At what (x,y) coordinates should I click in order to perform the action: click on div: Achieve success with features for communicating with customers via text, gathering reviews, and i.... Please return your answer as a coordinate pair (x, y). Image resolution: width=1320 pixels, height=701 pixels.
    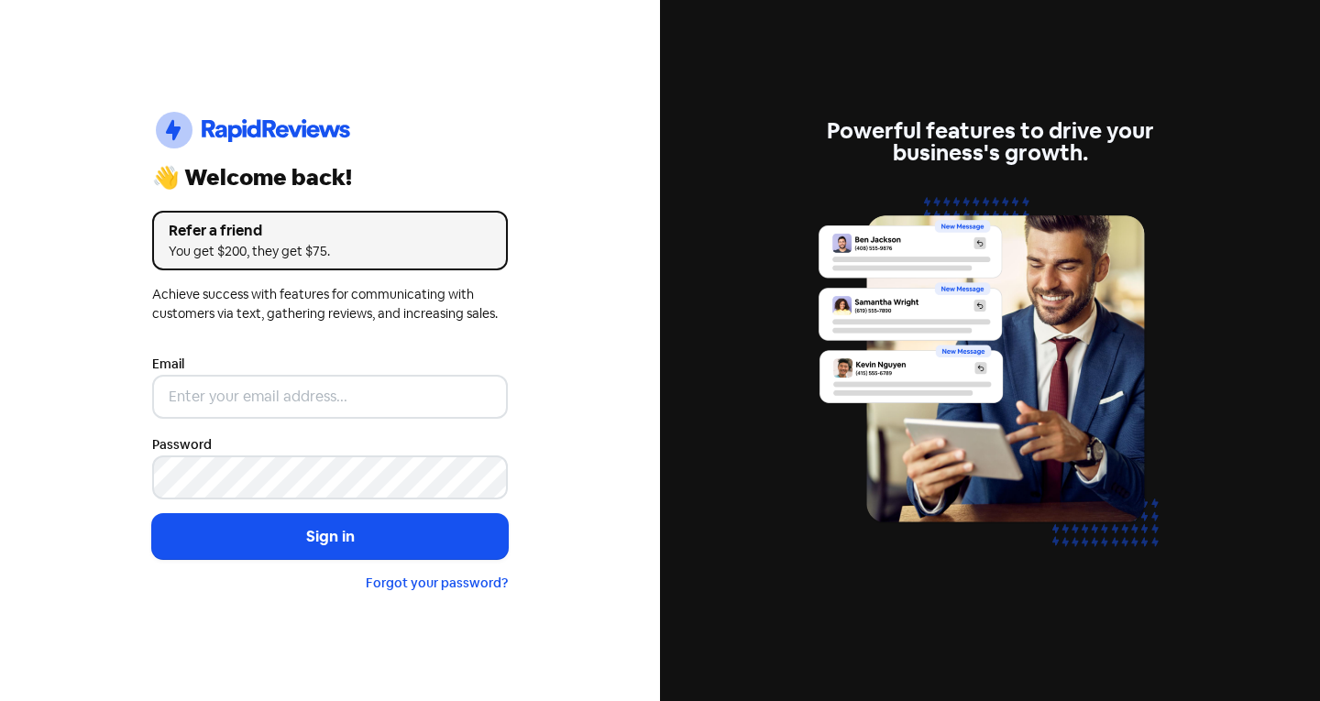
    Looking at the image, I should click on (330, 304).